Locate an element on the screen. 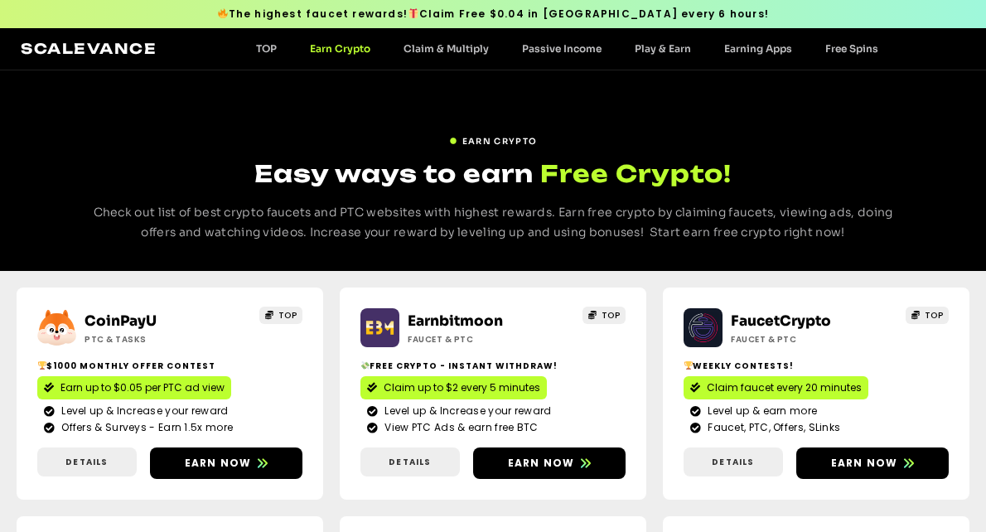  a: CoinPayU is located at coordinates (120, 321).